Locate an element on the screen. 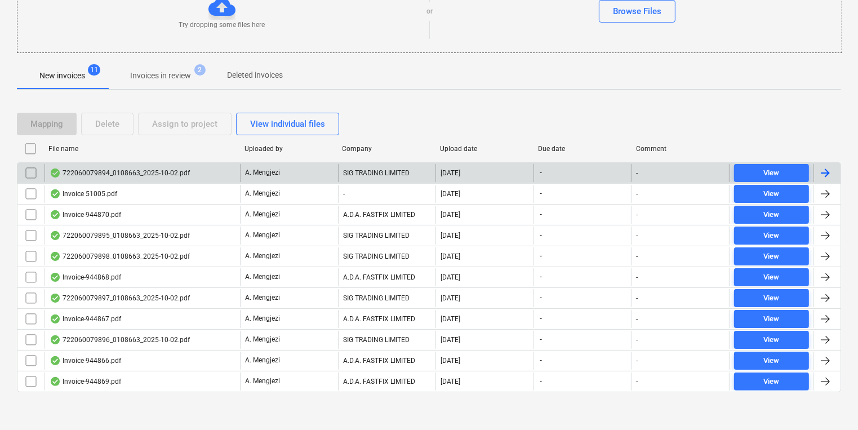 The image size is (858, 430). p: or is located at coordinates (429, 11).